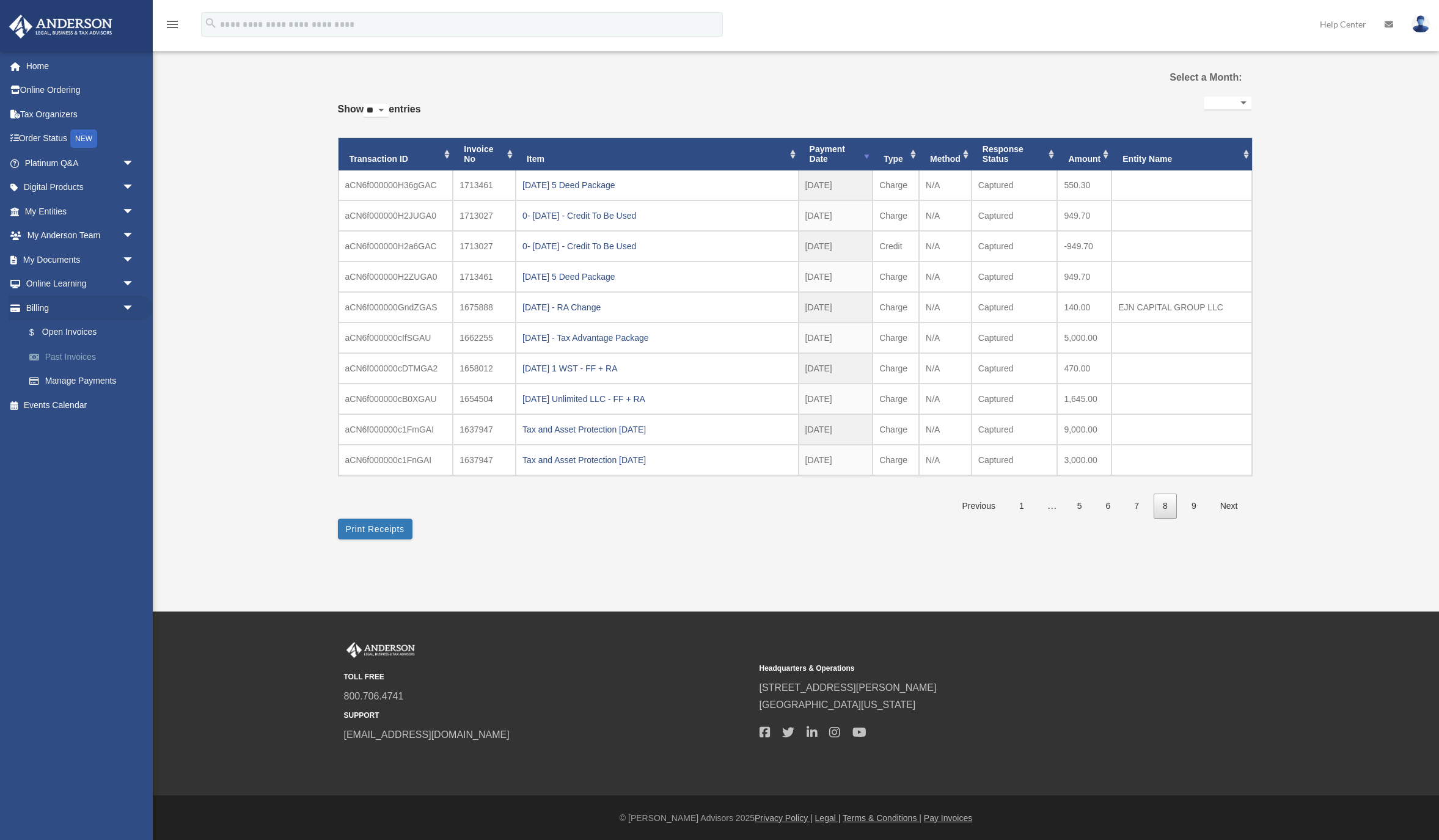 The image size is (1439, 840). Describe the element at coordinates (1084, 460) in the screenshot. I see `td: 3,000.00` at that location.